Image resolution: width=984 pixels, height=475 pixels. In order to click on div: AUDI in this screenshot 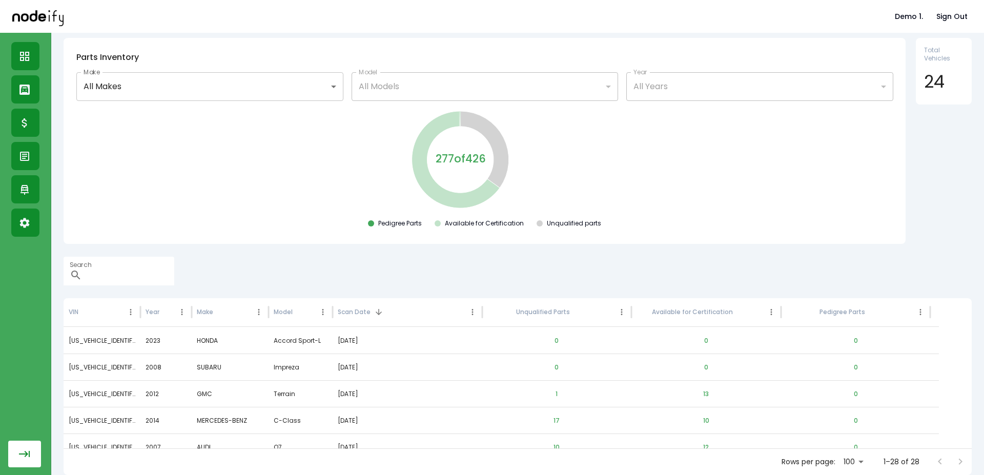, I will do `click(230, 447)`.